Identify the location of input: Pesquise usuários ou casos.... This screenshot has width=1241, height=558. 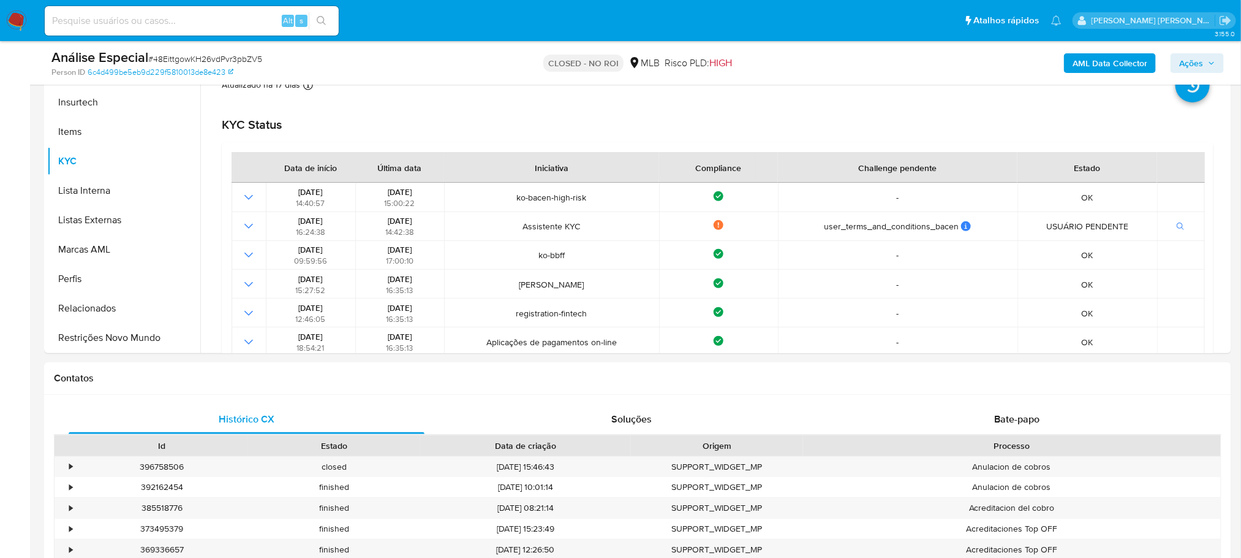
(192, 21).